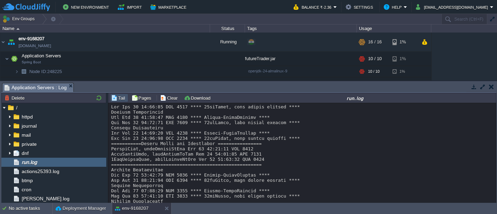  Describe the element at coordinates (142, 98) in the screenshot. I see `button: Pages` at that location.